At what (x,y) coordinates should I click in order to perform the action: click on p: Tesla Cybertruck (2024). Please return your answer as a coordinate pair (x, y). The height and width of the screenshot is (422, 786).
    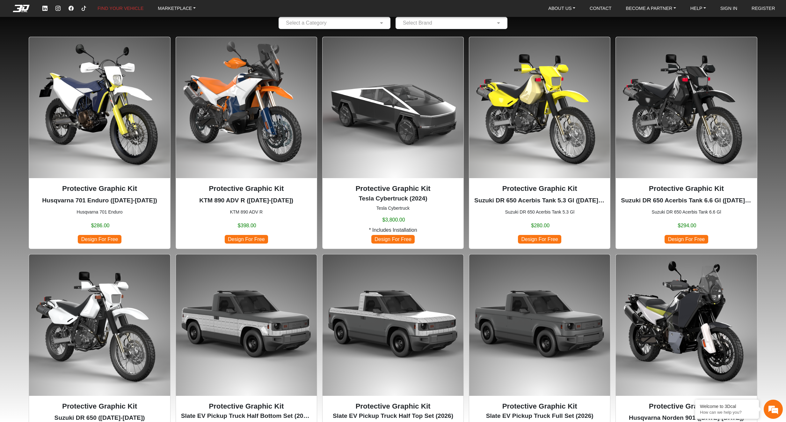
    Looking at the image, I should click on (393, 198).